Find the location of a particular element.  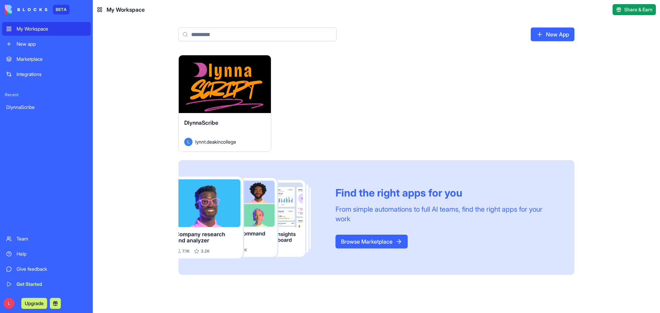

span: lynnt.deakincollege is located at coordinates (216, 142).